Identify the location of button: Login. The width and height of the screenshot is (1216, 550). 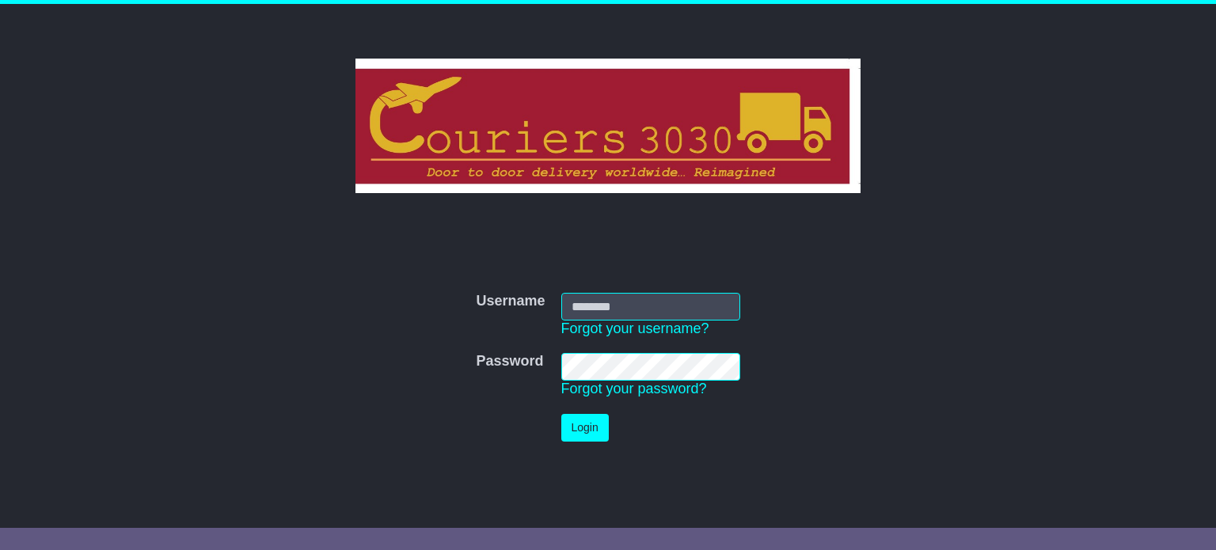
(585, 428).